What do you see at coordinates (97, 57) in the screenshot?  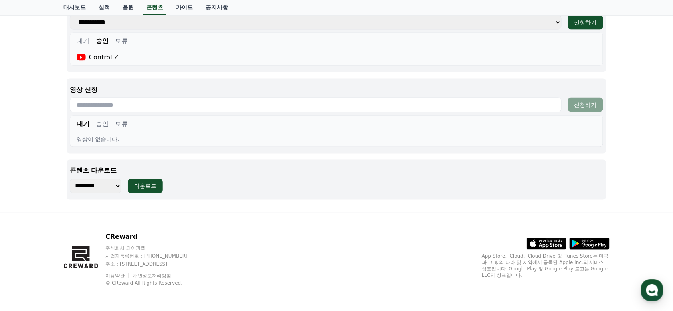 I see `div: Control Z` at bounding box center [97, 57].